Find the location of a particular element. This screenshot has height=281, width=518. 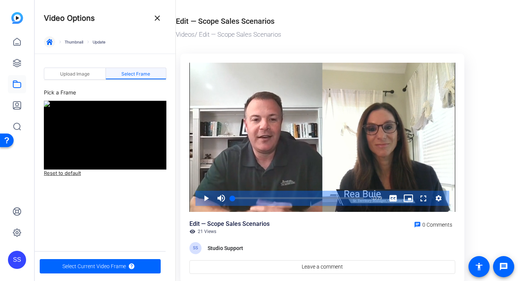

span: 0 Comments is located at coordinates (437, 225).